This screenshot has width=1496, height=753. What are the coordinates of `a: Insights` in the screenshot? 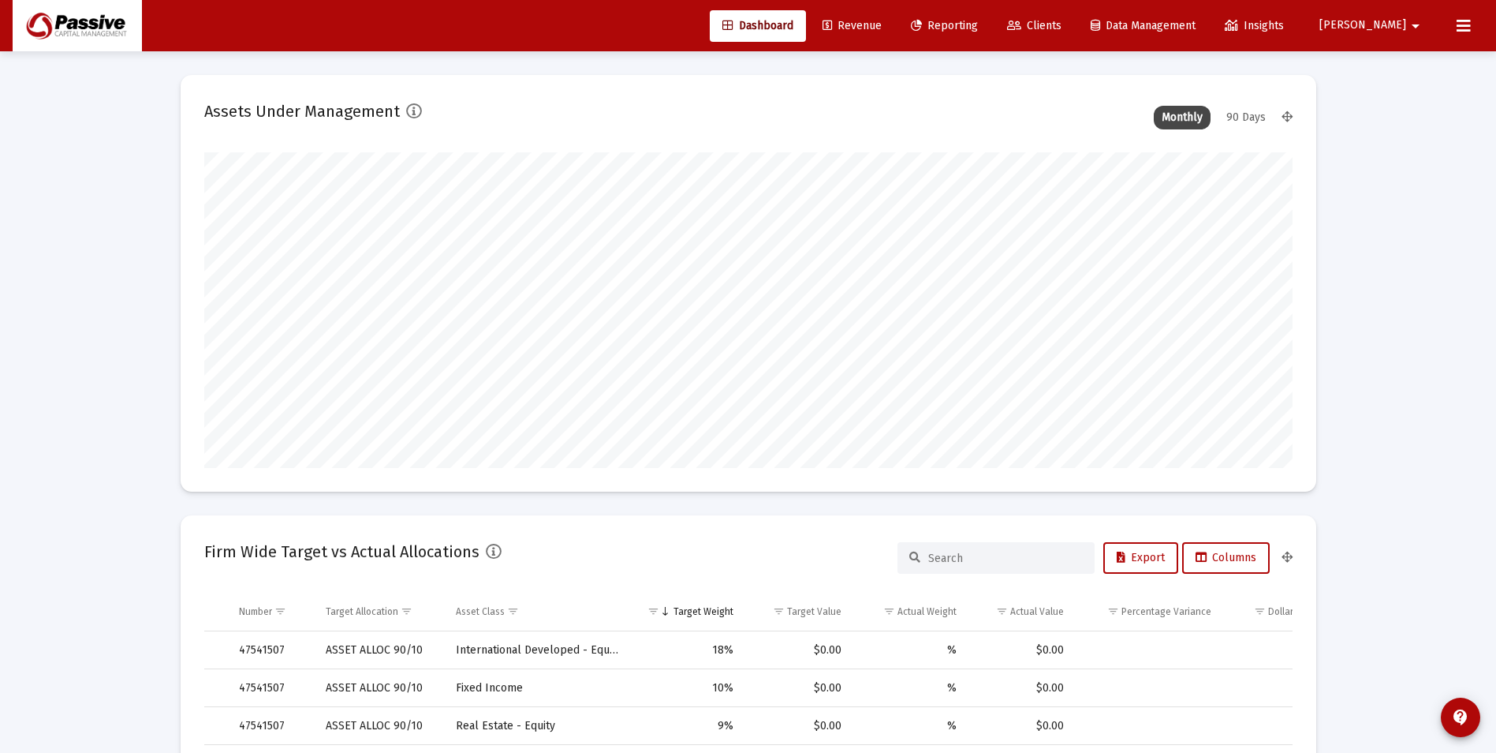 It's located at (1254, 26).